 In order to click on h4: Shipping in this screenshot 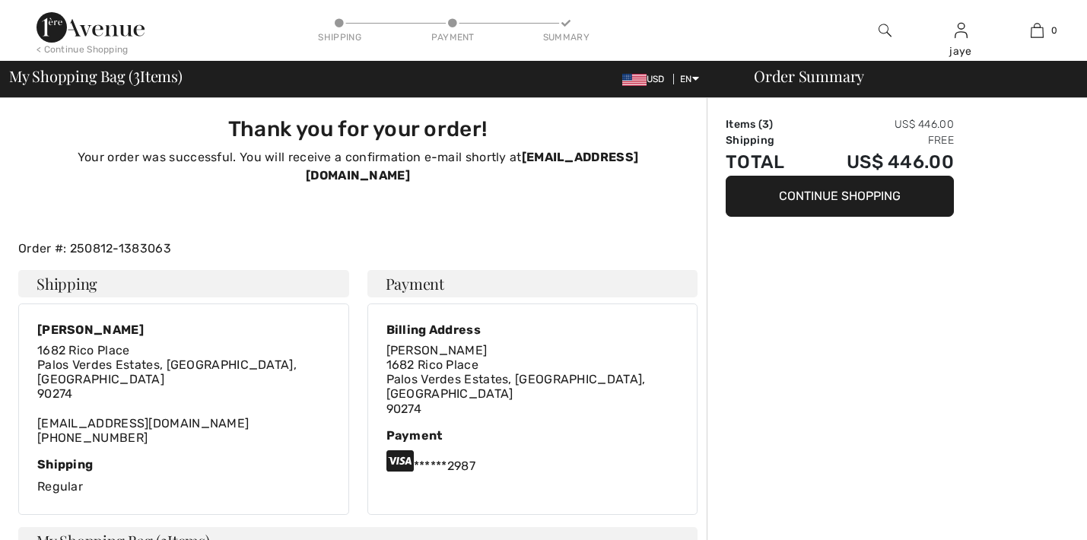, I will do `click(183, 284)`.